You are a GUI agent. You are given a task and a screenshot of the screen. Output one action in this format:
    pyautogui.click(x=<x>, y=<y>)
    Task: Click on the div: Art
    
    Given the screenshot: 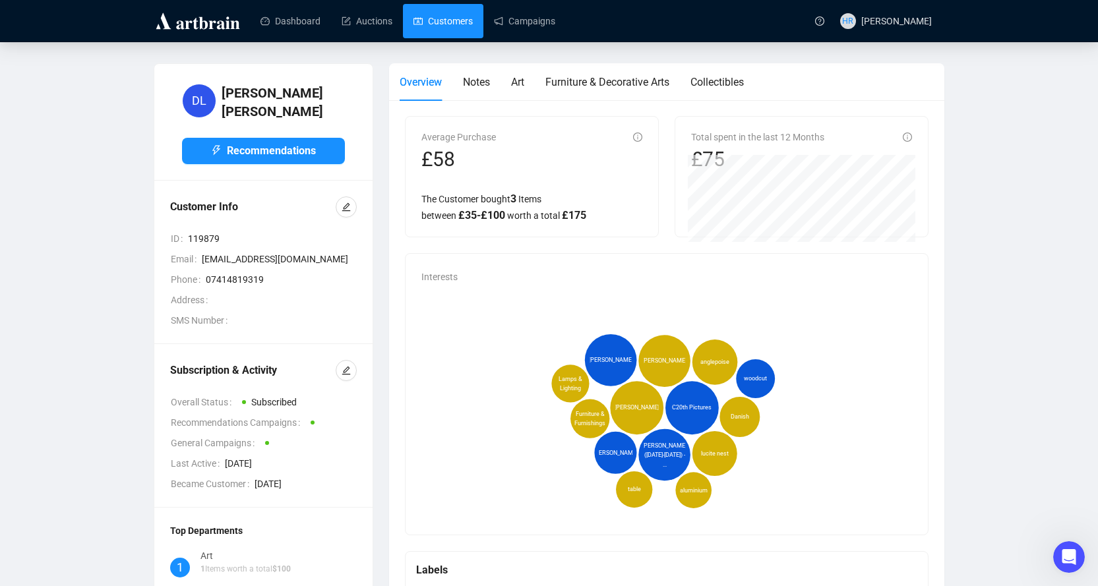 What is the action you would take?
    pyautogui.click(x=245, y=556)
    